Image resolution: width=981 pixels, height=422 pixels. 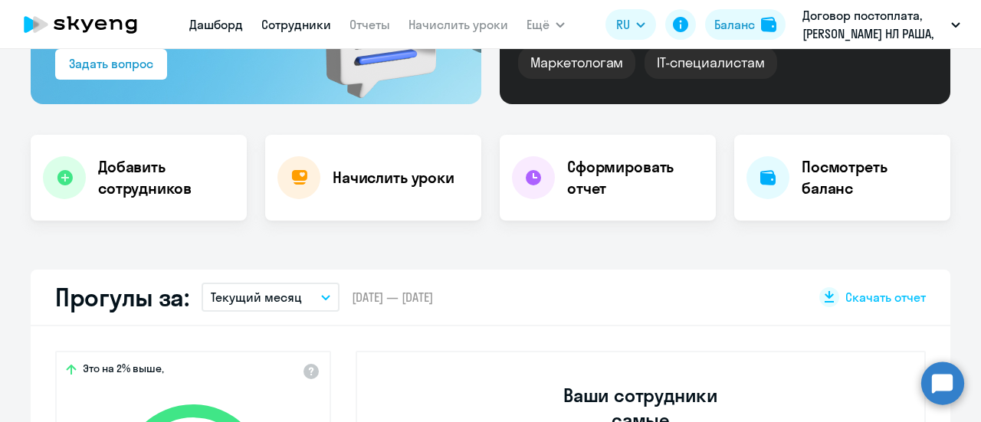 I want to click on button: Ещё, so click(x=545, y=25).